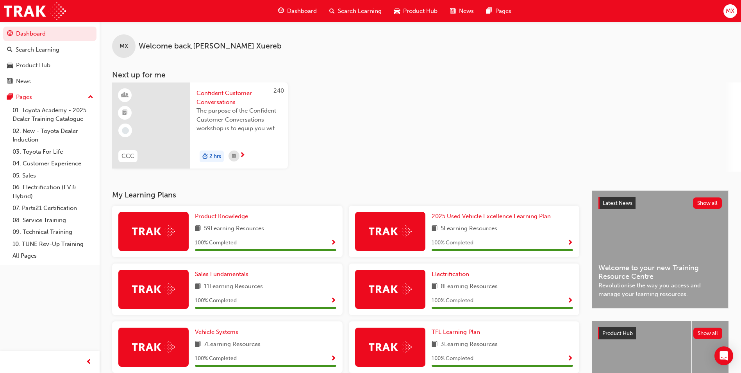 The height and width of the screenshot is (373, 741). Describe the element at coordinates (50, 97) in the screenshot. I see `button: Pages` at that location.